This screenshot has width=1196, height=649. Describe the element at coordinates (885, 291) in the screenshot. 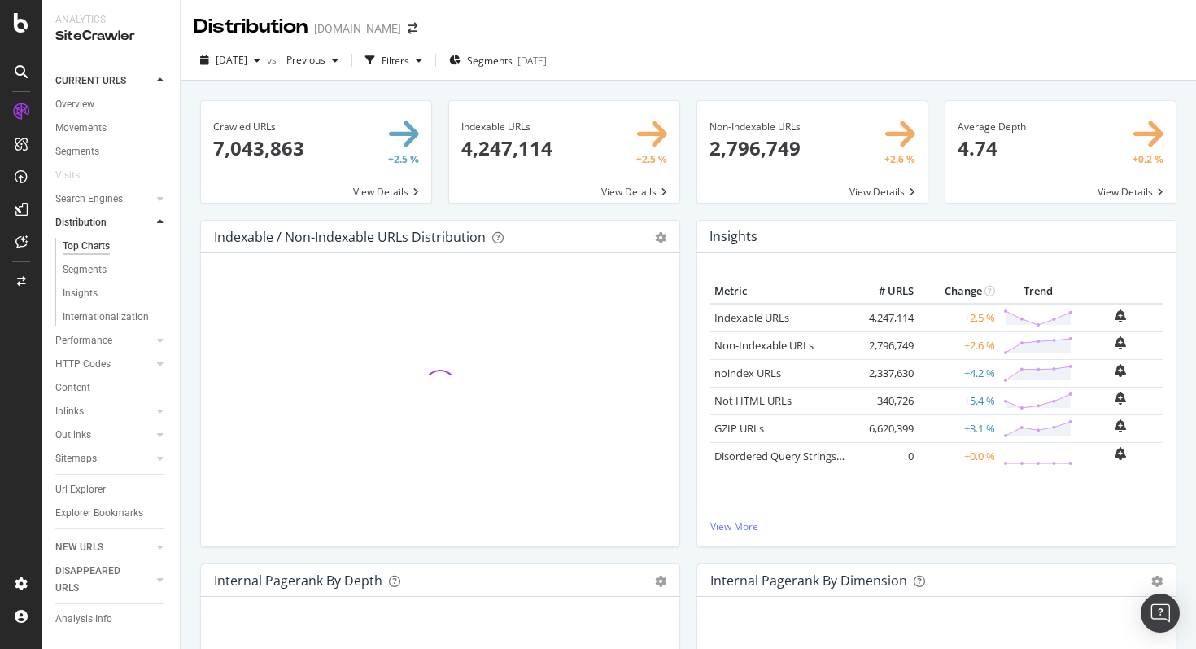

I see `th: # URLS` at that location.